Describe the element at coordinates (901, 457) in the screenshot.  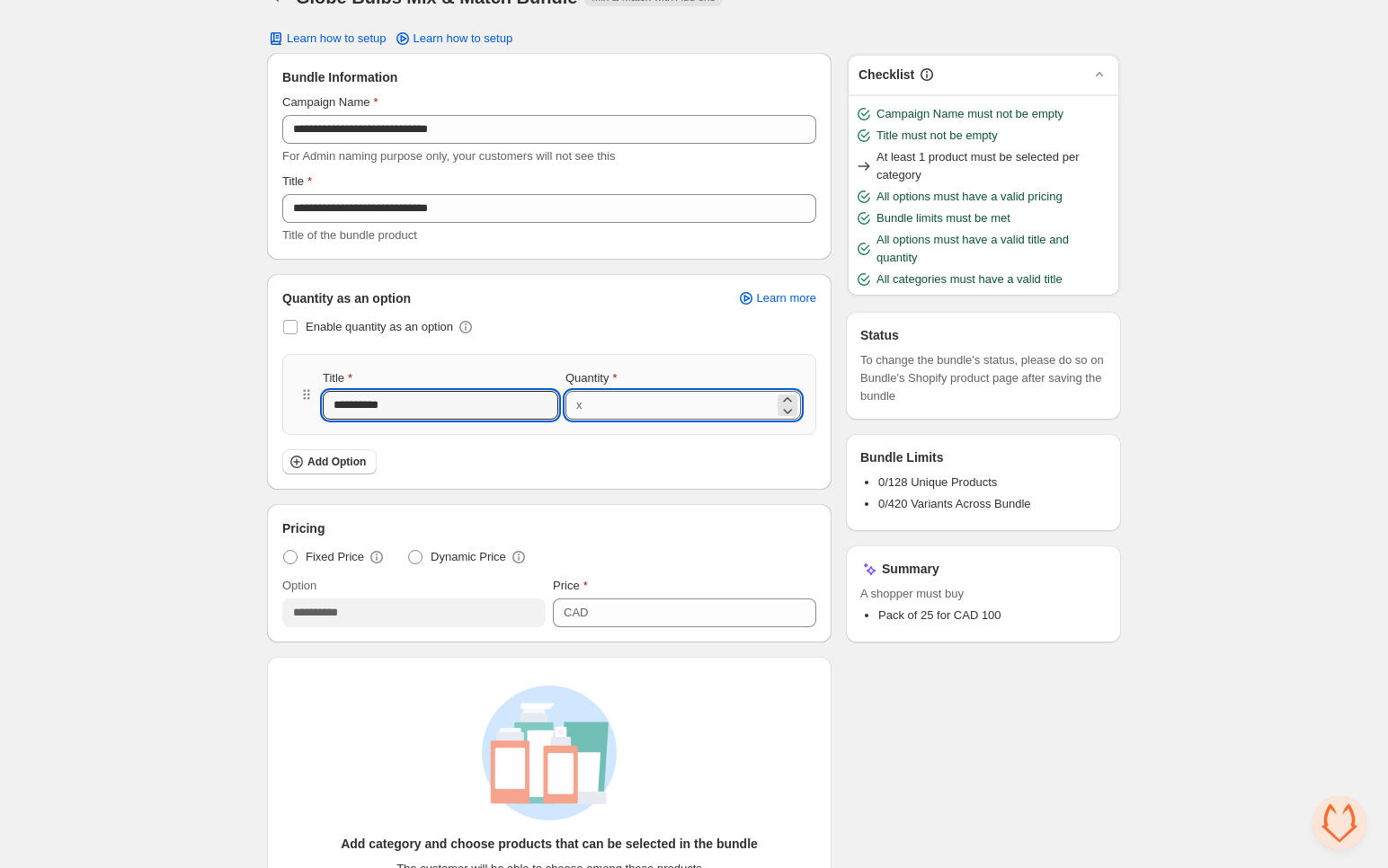
I see `h3: Bundle Limits` at that location.